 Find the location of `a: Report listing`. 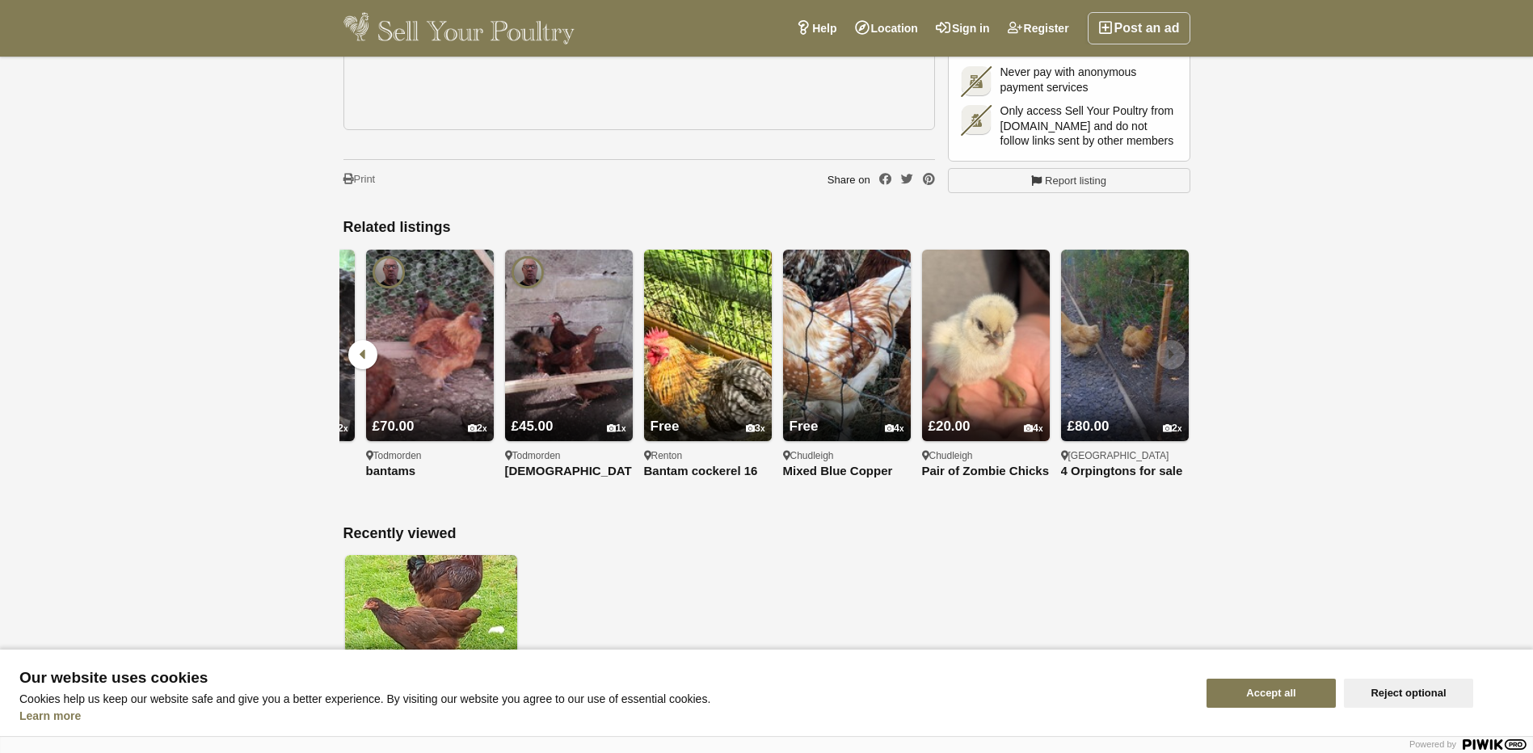

a: Report listing is located at coordinates (1069, 181).